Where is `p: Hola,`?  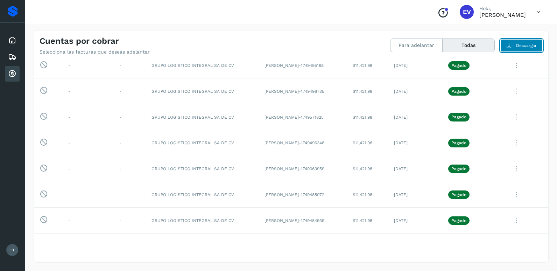 p: Hola, is located at coordinates (502, 8).